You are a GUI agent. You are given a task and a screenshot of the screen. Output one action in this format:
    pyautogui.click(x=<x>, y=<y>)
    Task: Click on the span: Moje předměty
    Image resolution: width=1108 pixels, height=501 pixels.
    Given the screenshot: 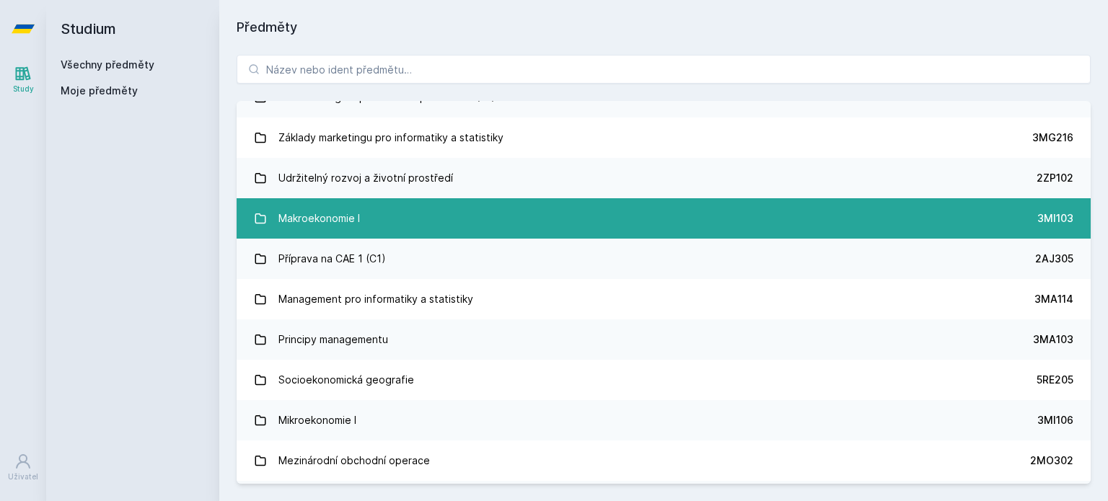 What is the action you would take?
    pyautogui.click(x=99, y=91)
    